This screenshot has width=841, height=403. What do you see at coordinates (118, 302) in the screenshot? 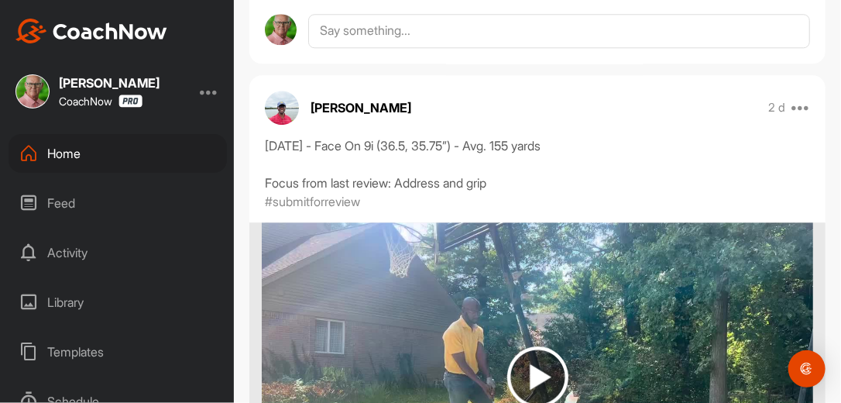
I see `div: Library` at bounding box center [118, 302].